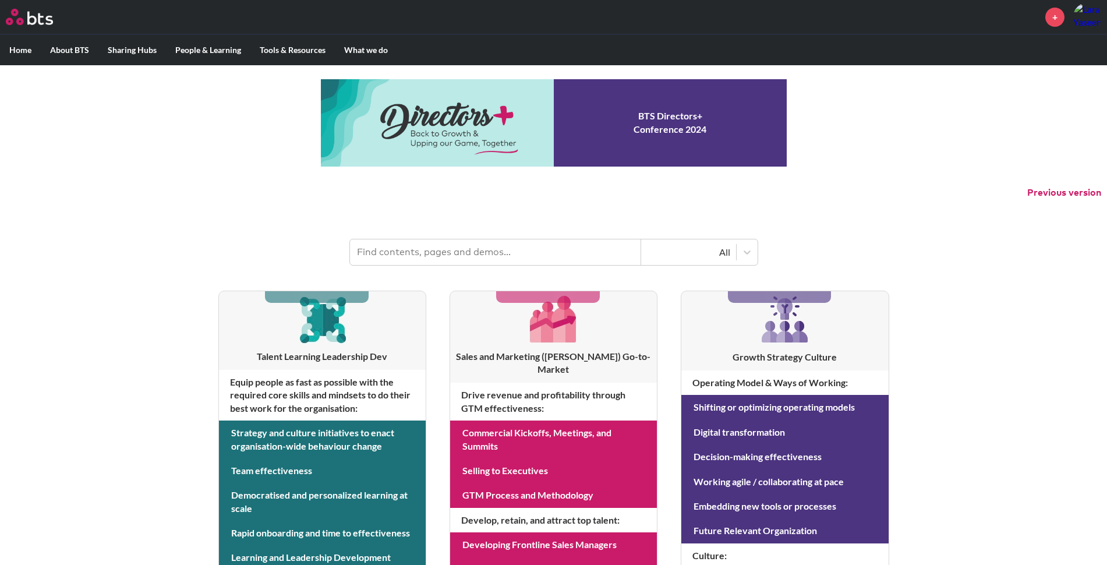  What do you see at coordinates (29, 17) in the screenshot?
I see `img: BTS Logo` at bounding box center [29, 17].